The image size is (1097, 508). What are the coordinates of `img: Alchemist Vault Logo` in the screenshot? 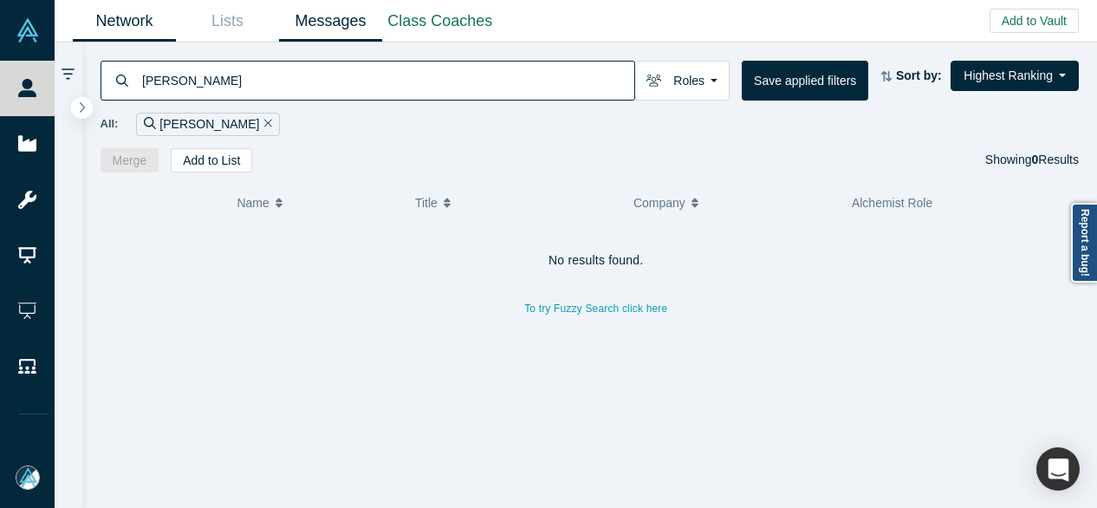 It's located at (28, 30).